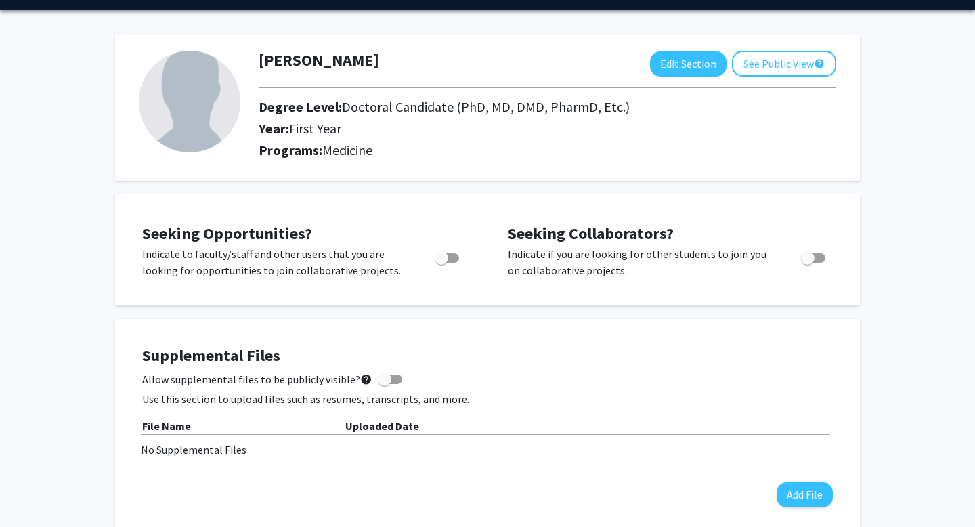 This screenshot has width=975, height=527. What do you see at coordinates (166, 426) in the screenshot?
I see `b: File Name` at bounding box center [166, 426].